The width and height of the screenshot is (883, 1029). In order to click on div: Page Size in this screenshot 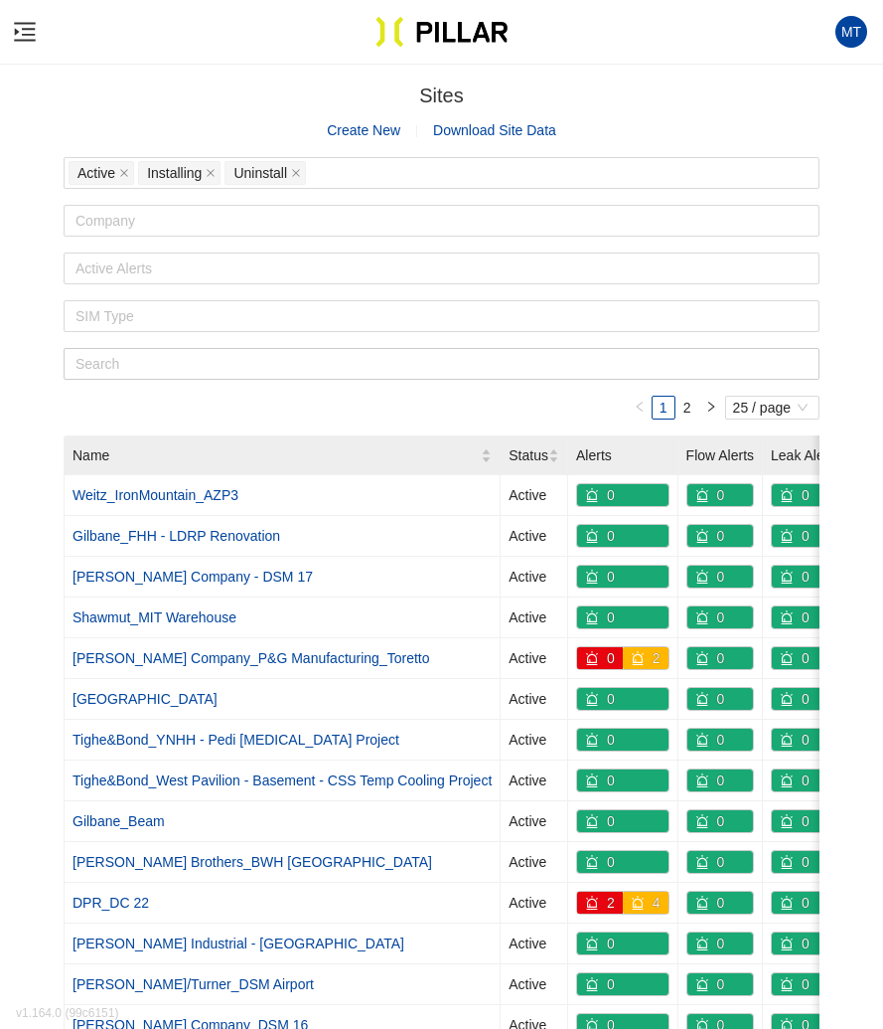, I will do `click(772, 407)`.